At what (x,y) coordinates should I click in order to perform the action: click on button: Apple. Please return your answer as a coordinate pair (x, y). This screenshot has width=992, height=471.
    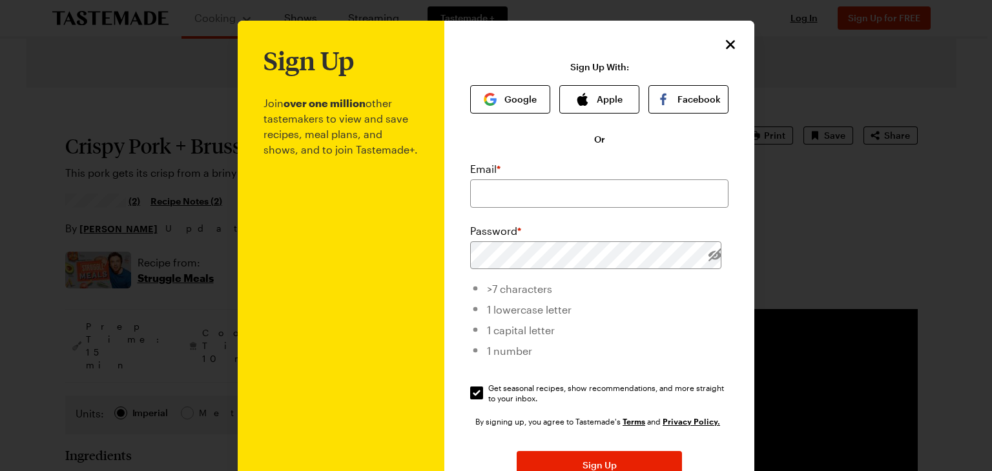
    Looking at the image, I should click on (599, 99).